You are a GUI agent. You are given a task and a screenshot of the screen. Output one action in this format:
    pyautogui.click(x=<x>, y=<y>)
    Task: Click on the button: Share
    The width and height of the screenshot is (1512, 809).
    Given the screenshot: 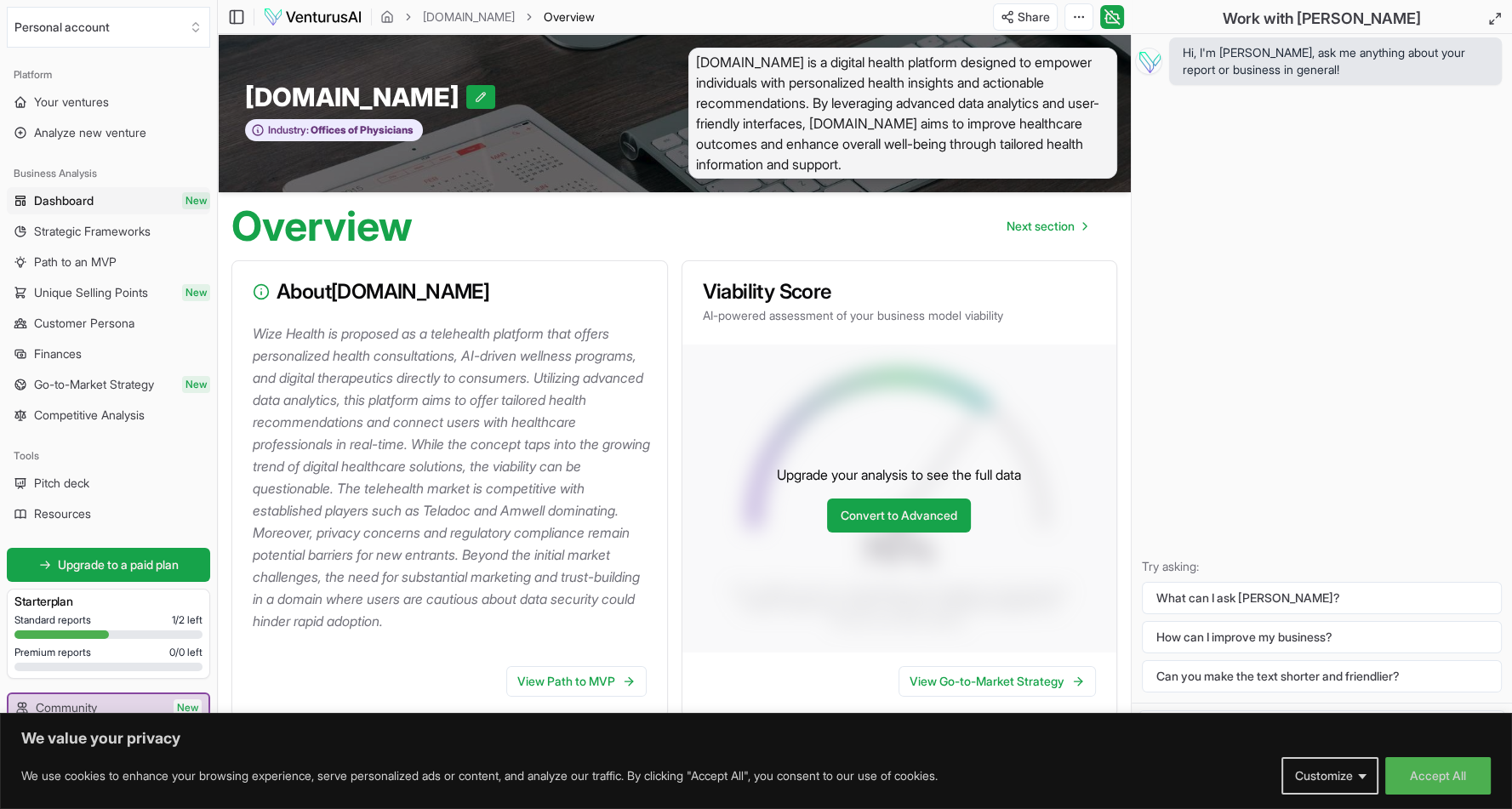 What is the action you would take?
    pyautogui.click(x=1025, y=17)
    